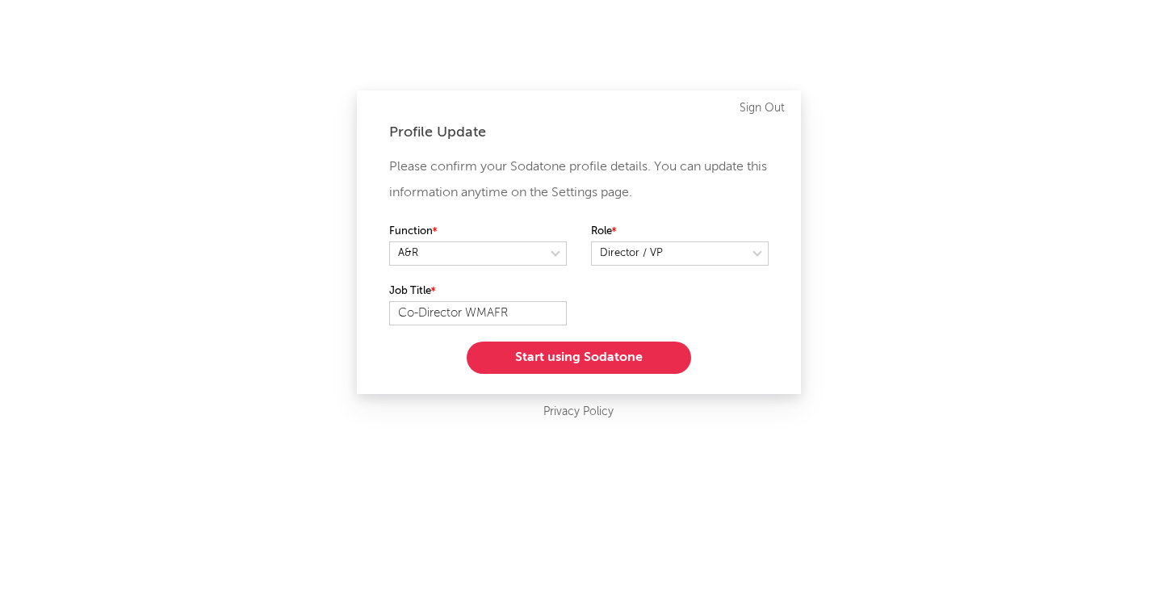 The image size is (1157, 604). What do you see at coordinates (762, 108) in the screenshot?
I see `a: Sign Out` at bounding box center [762, 108].